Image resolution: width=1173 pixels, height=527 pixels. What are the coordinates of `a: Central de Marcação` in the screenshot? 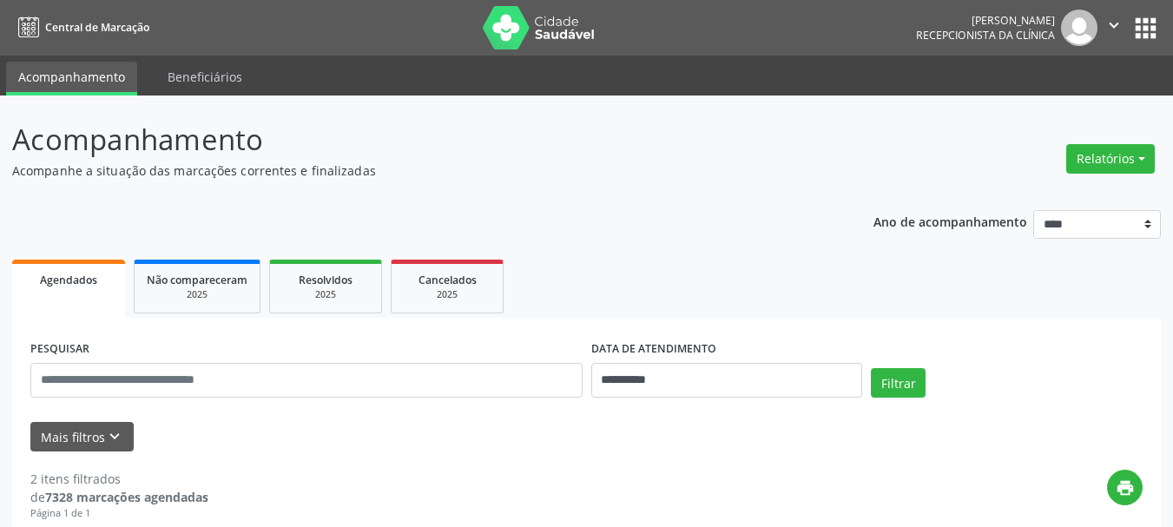 It's located at (81, 27).